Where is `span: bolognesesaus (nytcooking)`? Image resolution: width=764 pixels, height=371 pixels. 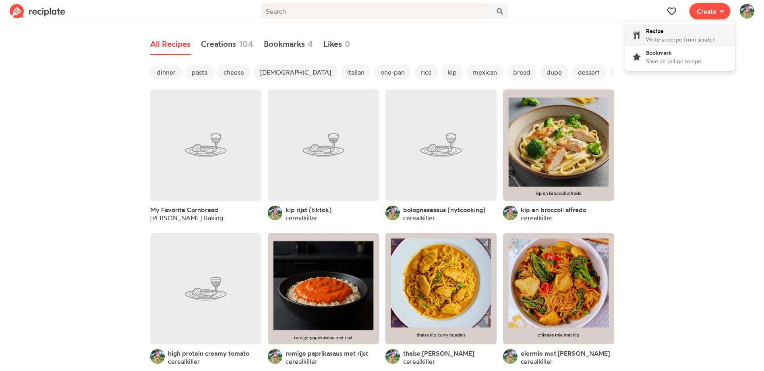
span: bolognesesaus (nytcooking) is located at coordinates (444, 209).